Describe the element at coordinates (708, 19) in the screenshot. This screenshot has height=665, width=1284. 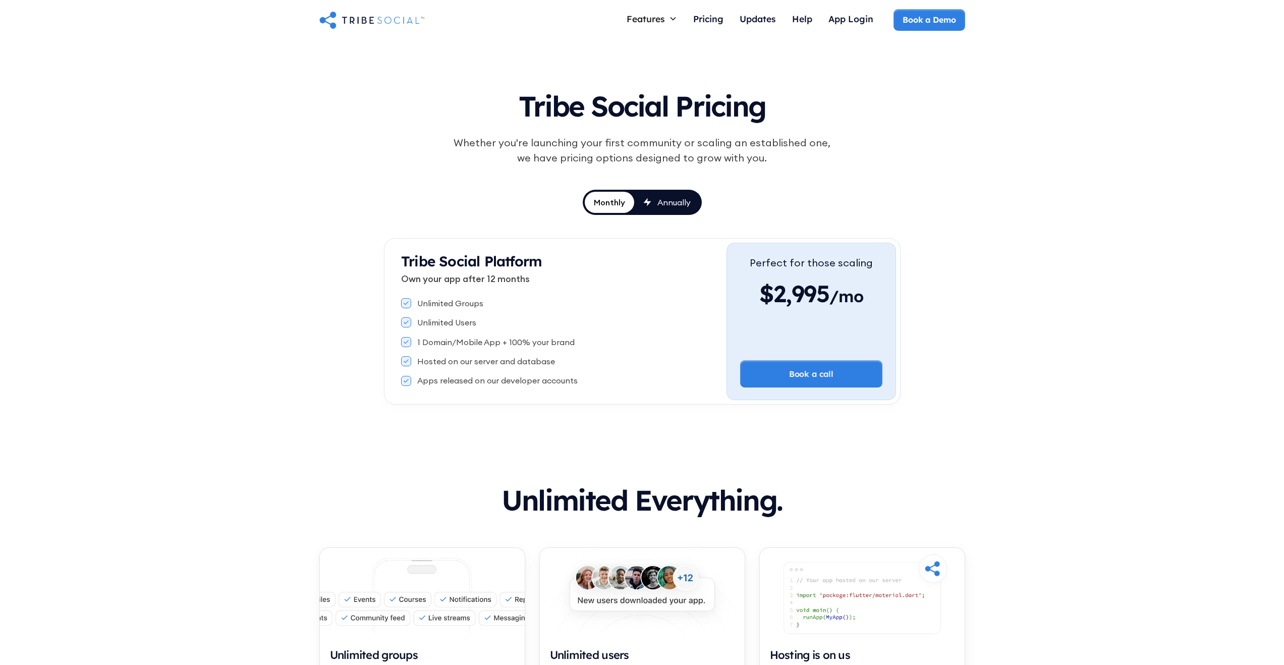
I see `div: Pricing` at that location.